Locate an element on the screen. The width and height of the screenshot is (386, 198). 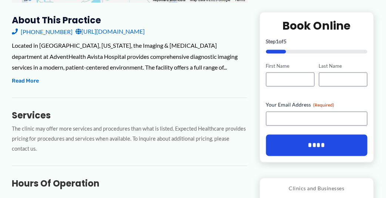
p: Step of is located at coordinates (317, 41).